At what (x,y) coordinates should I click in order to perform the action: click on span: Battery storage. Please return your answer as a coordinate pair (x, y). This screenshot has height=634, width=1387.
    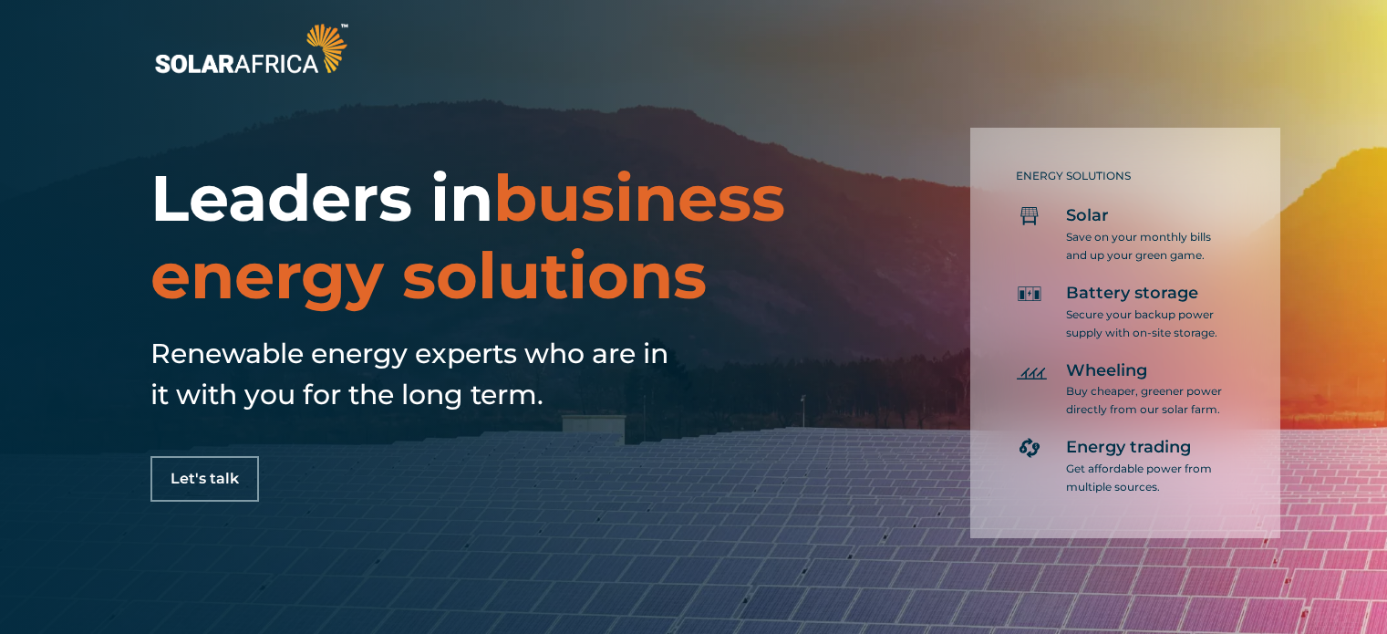
    Looking at the image, I should click on (1131, 294).